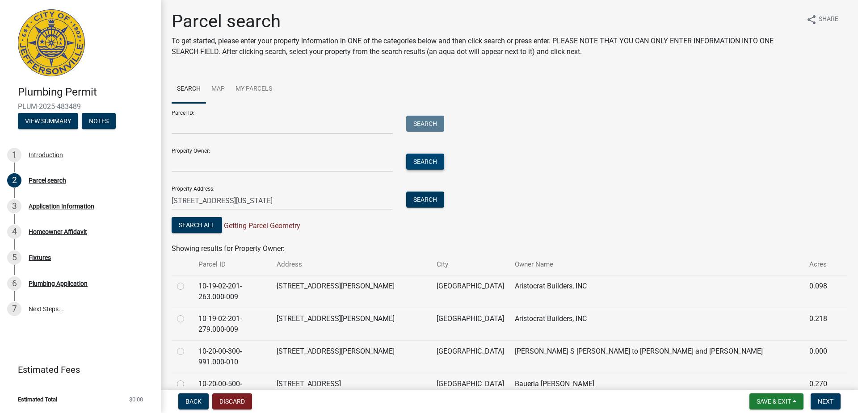  Describe the element at coordinates (136, 399) in the screenshot. I see `span: $0.00` at that location.